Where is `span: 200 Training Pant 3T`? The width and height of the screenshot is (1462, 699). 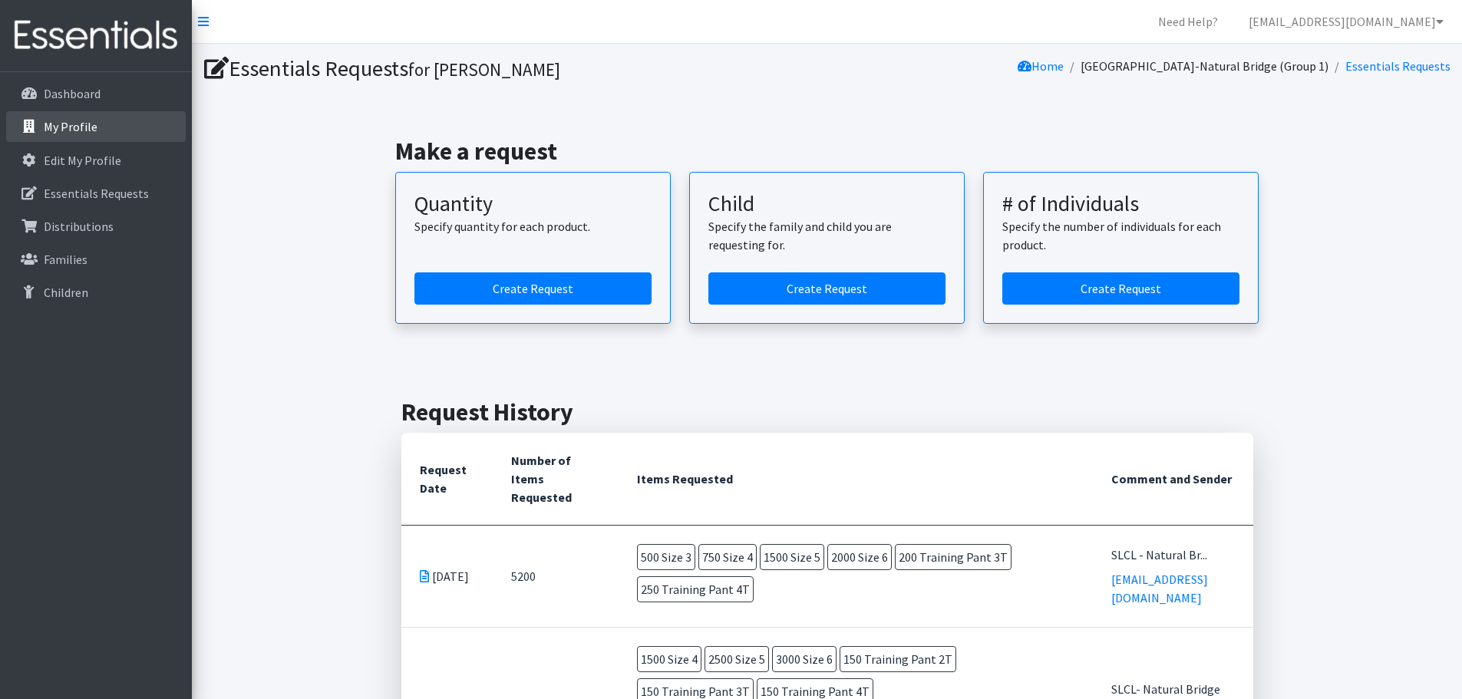
span: 200 Training Pant 3T is located at coordinates (953, 557).